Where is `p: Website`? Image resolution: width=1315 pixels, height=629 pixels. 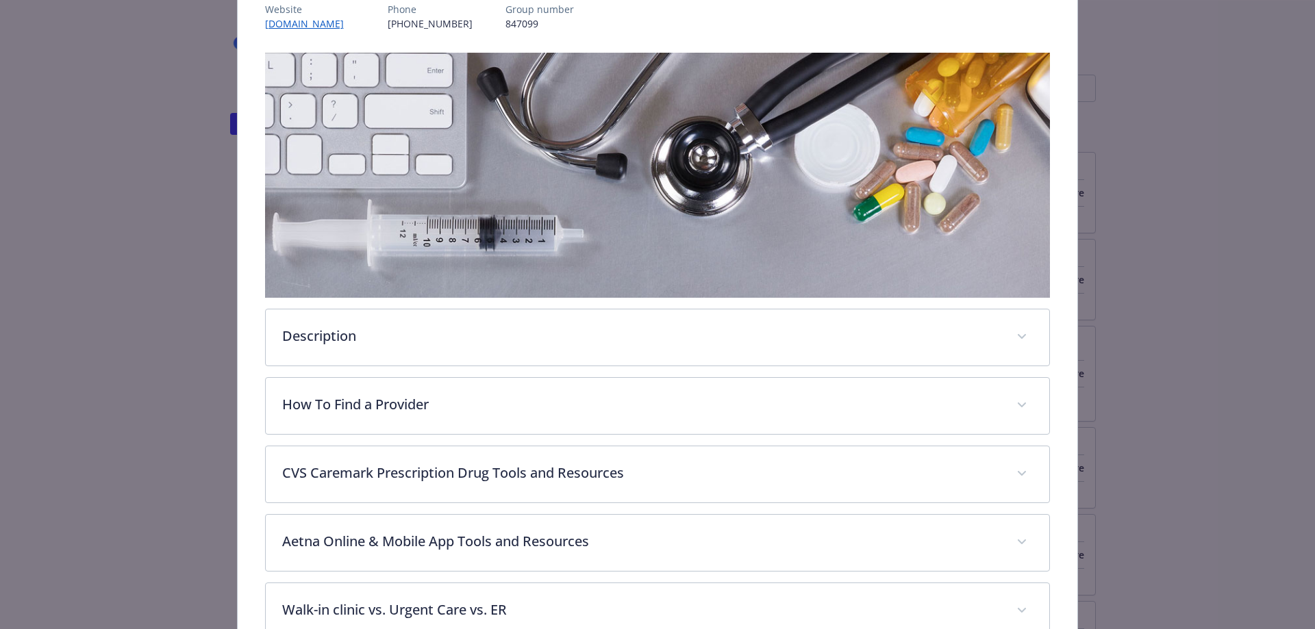 p: Website is located at coordinates (310, 9).